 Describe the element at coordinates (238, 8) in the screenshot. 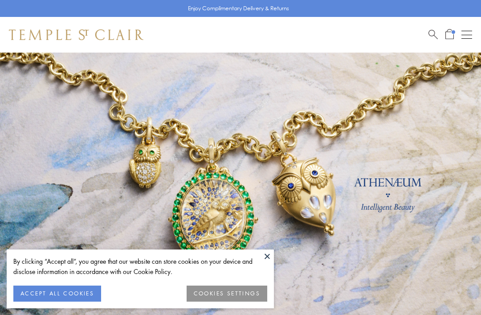

I see `p: Enjoy Complimentary Delivery & Returns` at that location.